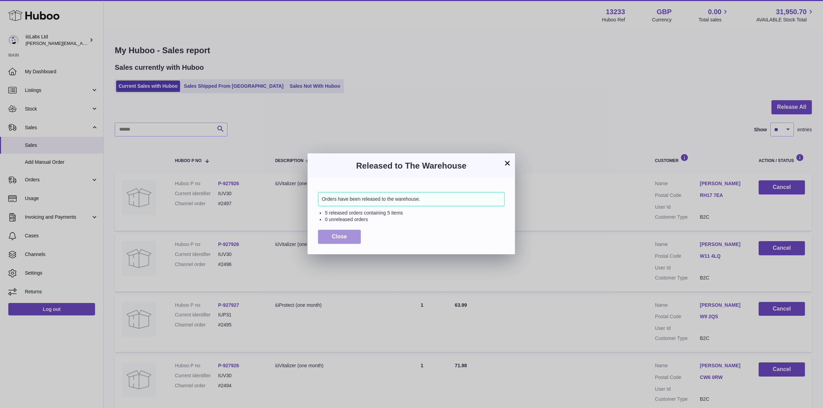 This screenshot has height=408, width=823. What do you see at coordinates (415, 219) in the screenshot?
I see `li: 0 unreleased orders` at bounding box center [415, 219].